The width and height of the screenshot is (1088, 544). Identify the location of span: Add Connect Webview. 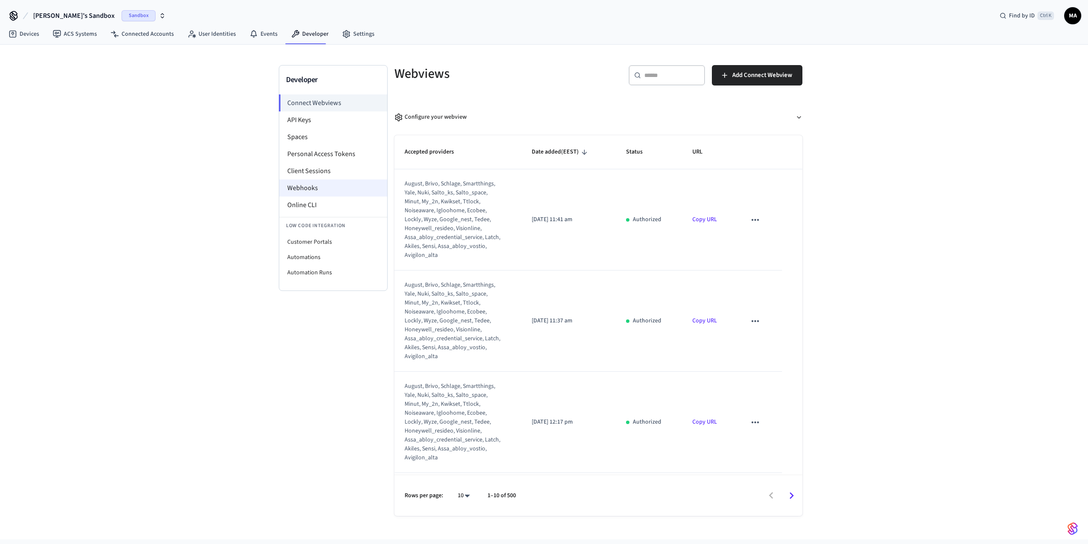
(762, 75).